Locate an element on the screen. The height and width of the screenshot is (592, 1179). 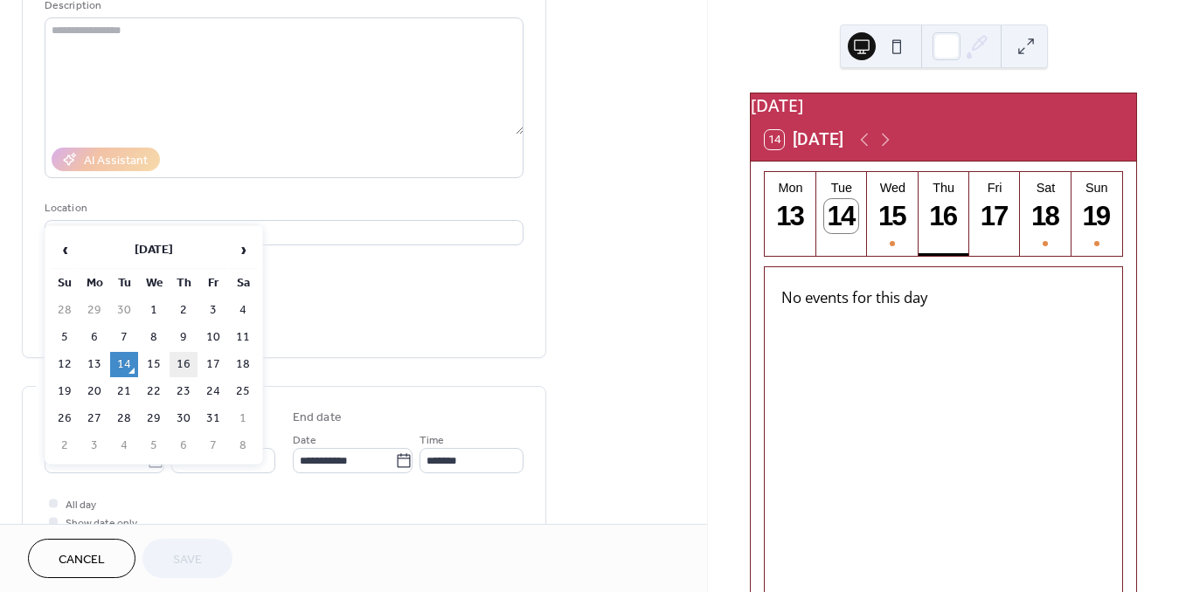
button: Thu16 is located at coordinates (944, 214).